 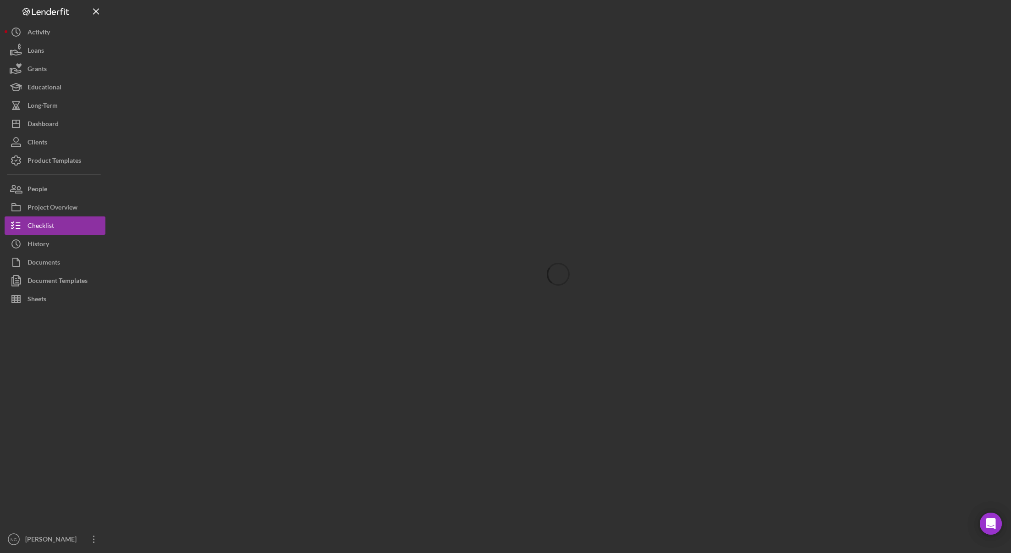 I want to click on div: Checklist, so click(x=41, y=226).